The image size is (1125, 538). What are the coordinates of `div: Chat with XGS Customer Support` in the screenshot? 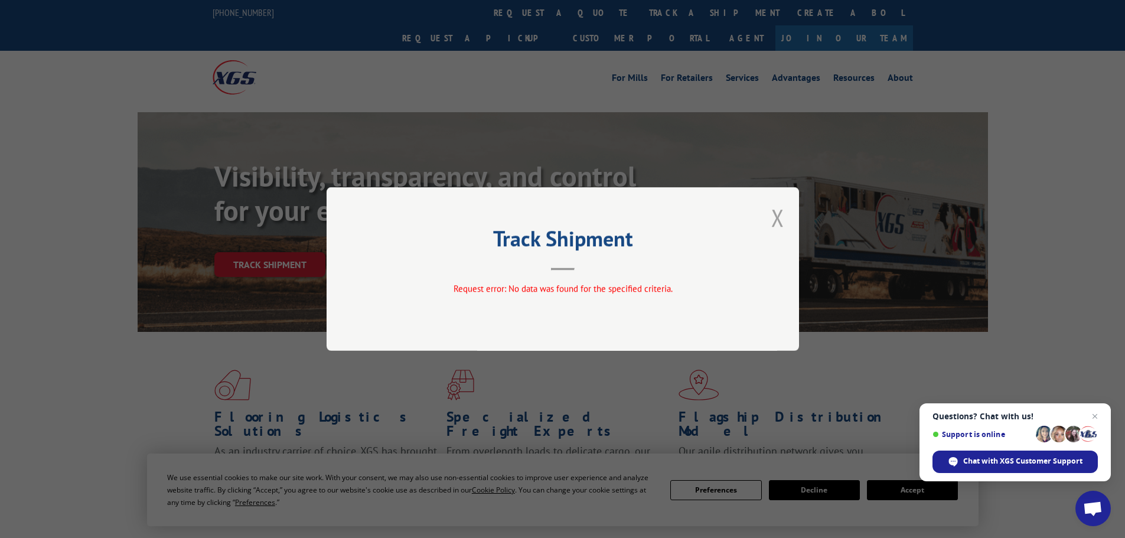 It's located at (1015, 462).